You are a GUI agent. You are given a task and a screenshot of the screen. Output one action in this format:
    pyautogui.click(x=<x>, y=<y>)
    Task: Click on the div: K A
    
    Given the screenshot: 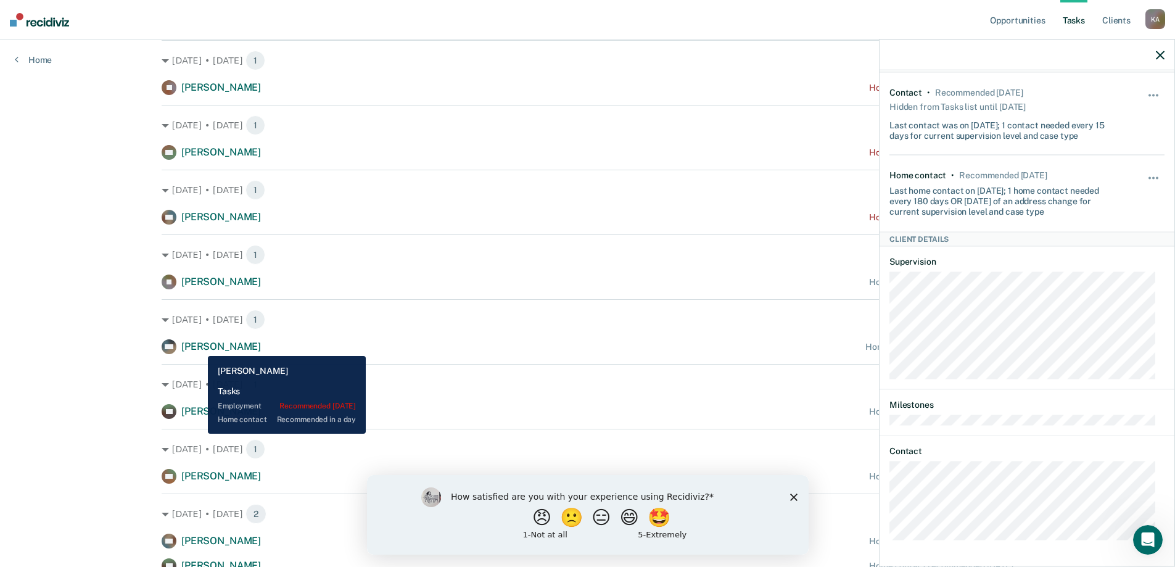 What is the action you would take?
    pyautogui.click(x=1155, y=19)
    